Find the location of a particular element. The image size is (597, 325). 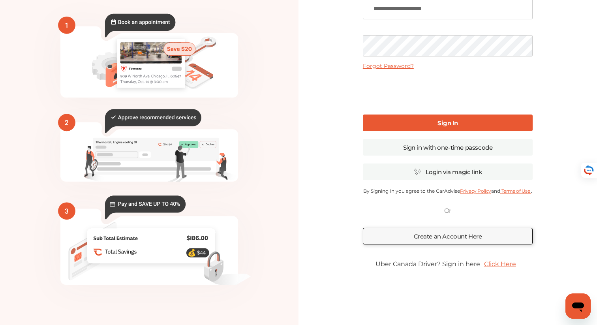

img: magic_icon.32c66aac.svg is located at coordinates (418, 172).